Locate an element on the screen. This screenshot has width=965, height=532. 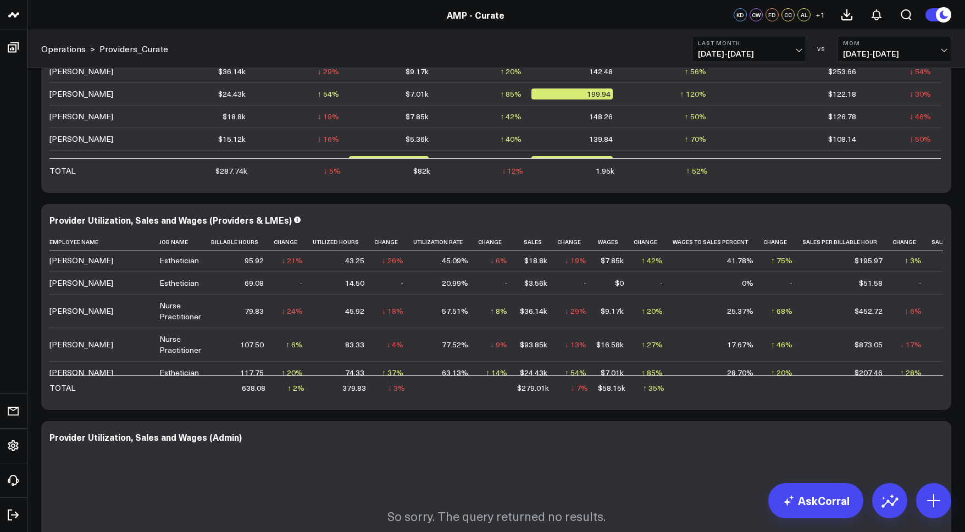
div: $7.33k is located at coordinates (389, 162).